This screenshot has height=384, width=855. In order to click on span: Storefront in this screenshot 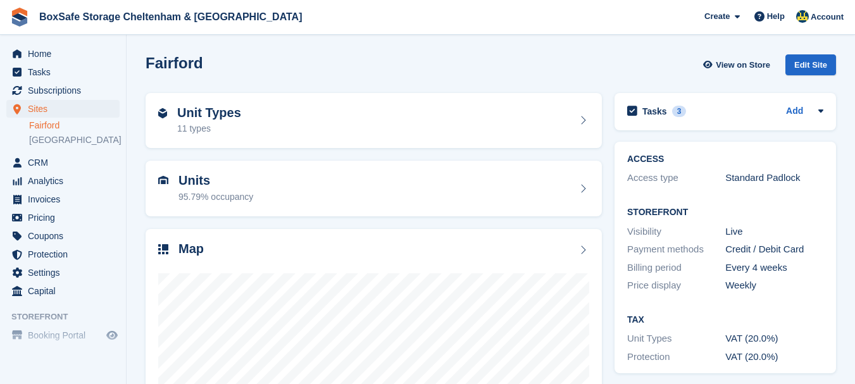, I will do `click(68, 317)`.